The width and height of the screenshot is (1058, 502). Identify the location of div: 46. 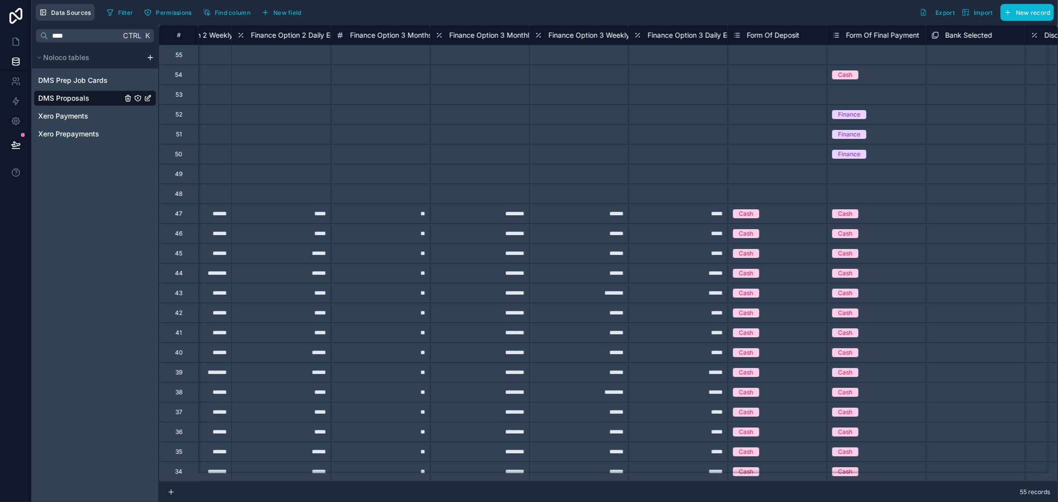
(179, 234).